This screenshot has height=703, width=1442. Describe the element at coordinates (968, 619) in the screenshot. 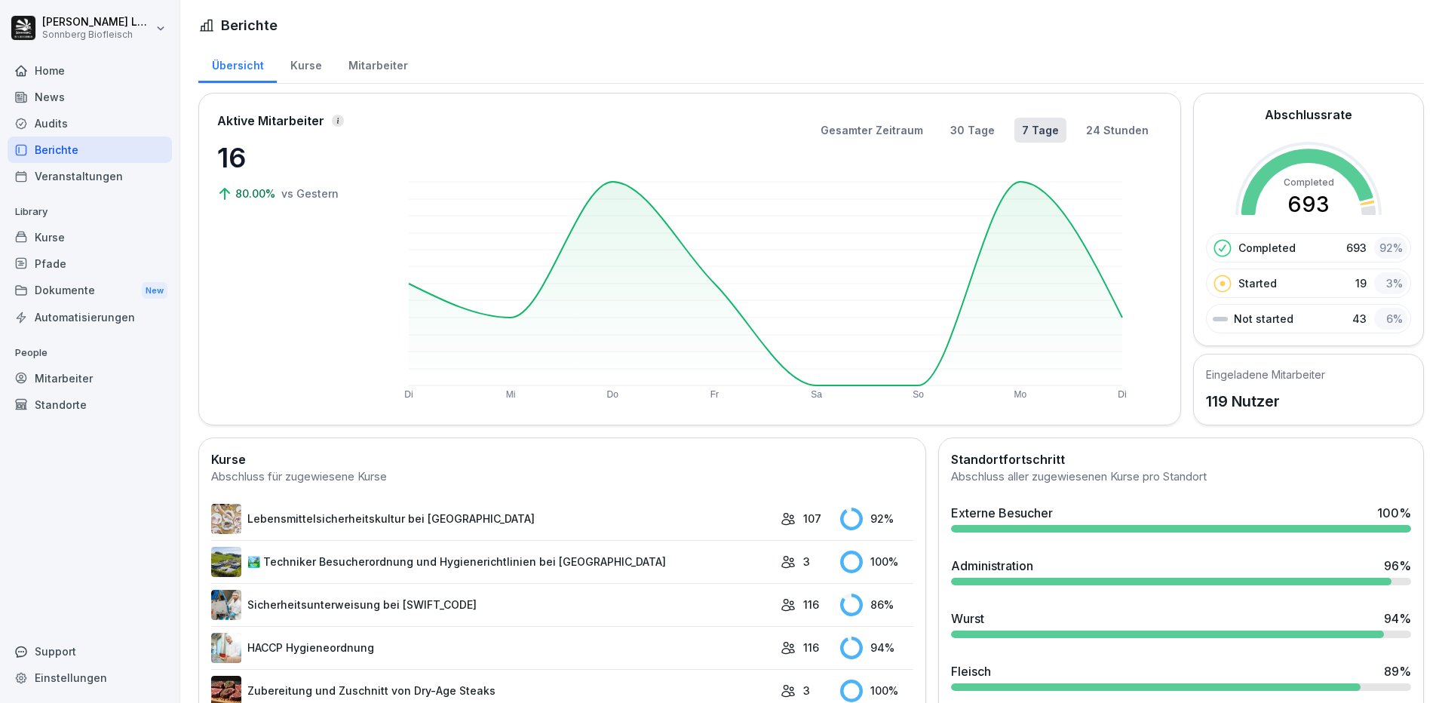

I see `div: Wurst` at that location.